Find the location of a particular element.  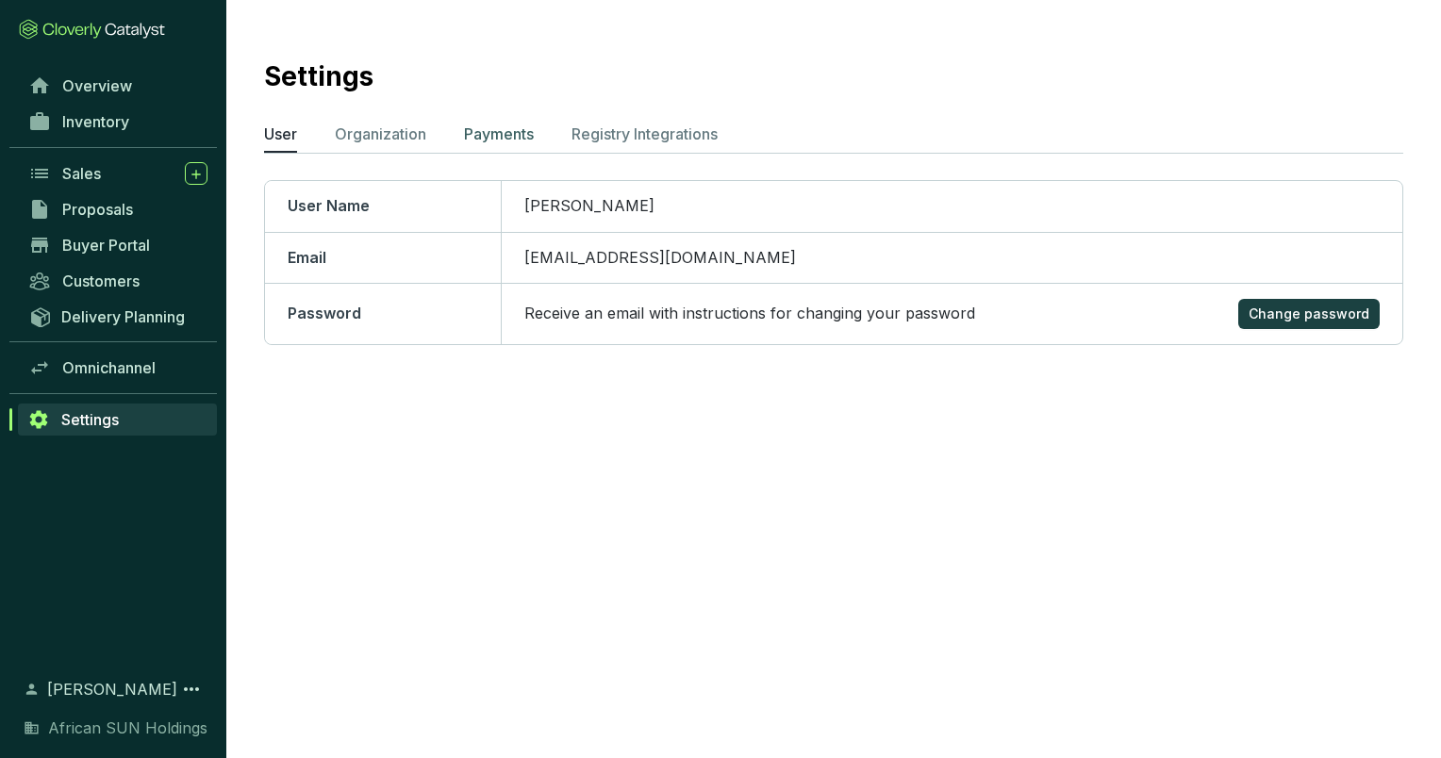

h2: Settings is located at coordinates (319, 76).